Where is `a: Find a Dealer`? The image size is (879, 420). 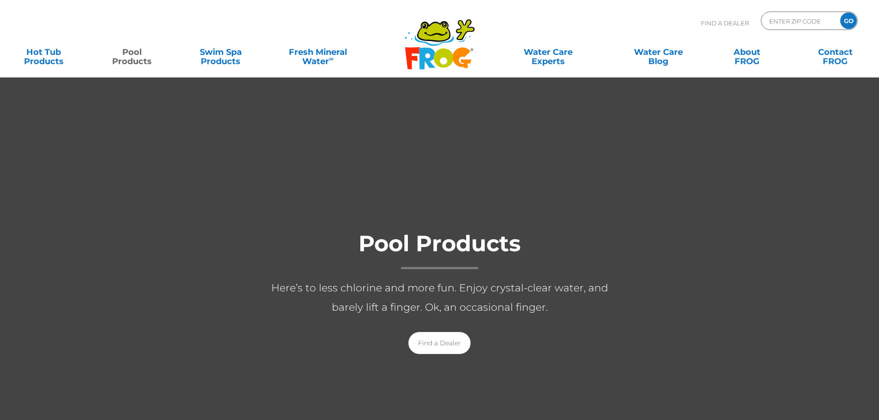
a: Find a Dealer is located at coordinates (439, 343).